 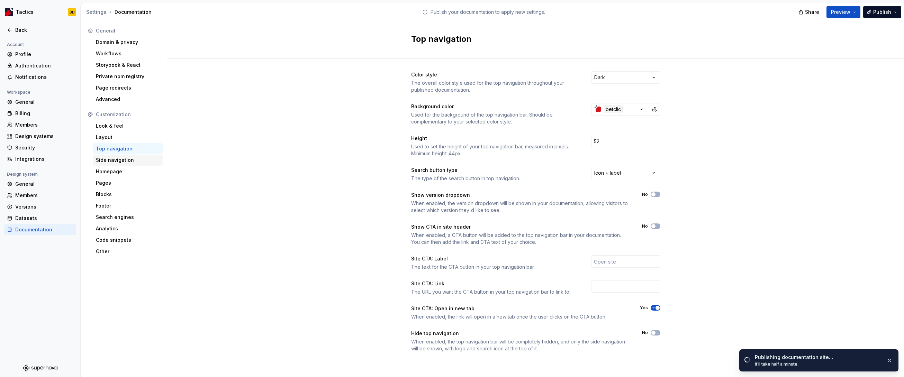 I want to click on div: Page redirects, so click(x=128, y=88).